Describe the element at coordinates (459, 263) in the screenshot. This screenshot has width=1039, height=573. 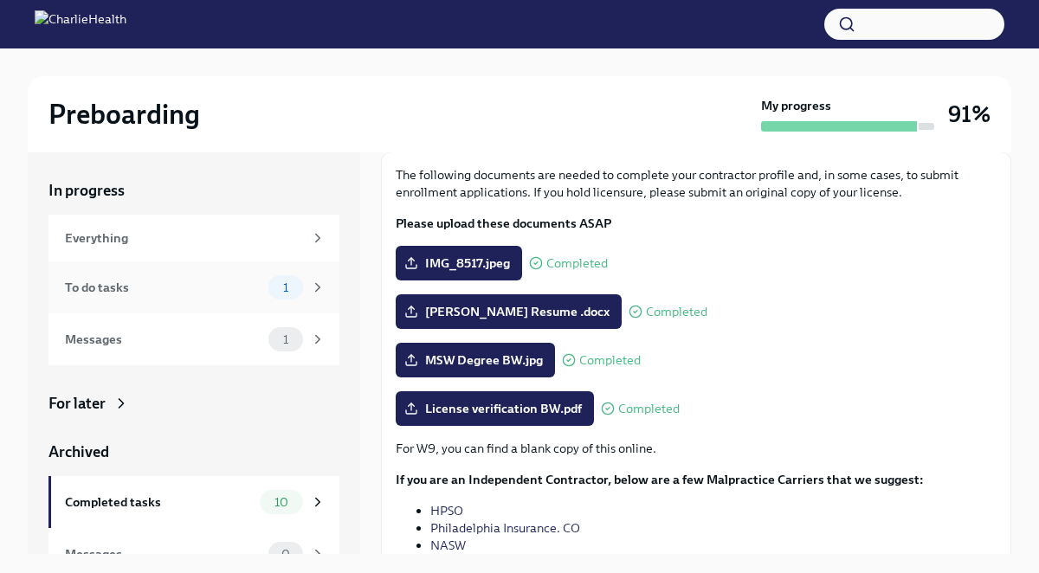
I see `label: IMG_8517.jpeg` at that location.